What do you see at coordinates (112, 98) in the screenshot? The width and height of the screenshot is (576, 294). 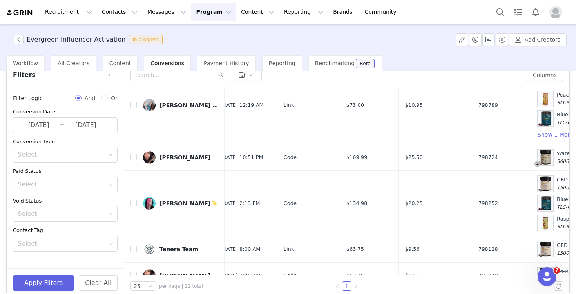 I see `span: Or` at bounding box center [112, 98].